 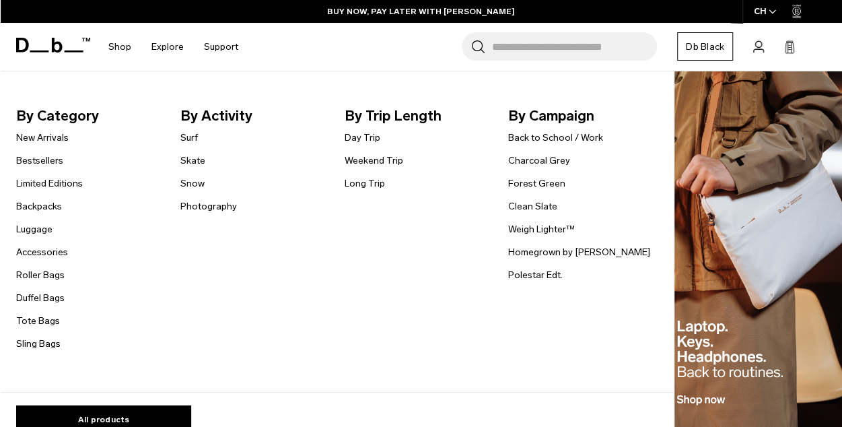 I want to click on a: Polestar Edt., so click(x=535, y=275).